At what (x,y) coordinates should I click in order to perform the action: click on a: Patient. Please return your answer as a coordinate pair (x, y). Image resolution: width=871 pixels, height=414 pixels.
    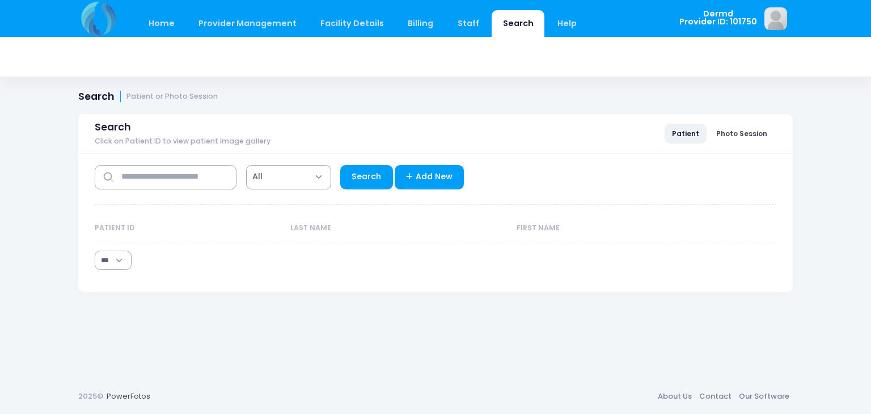
    Looking at the image, I should click on (685, 133).